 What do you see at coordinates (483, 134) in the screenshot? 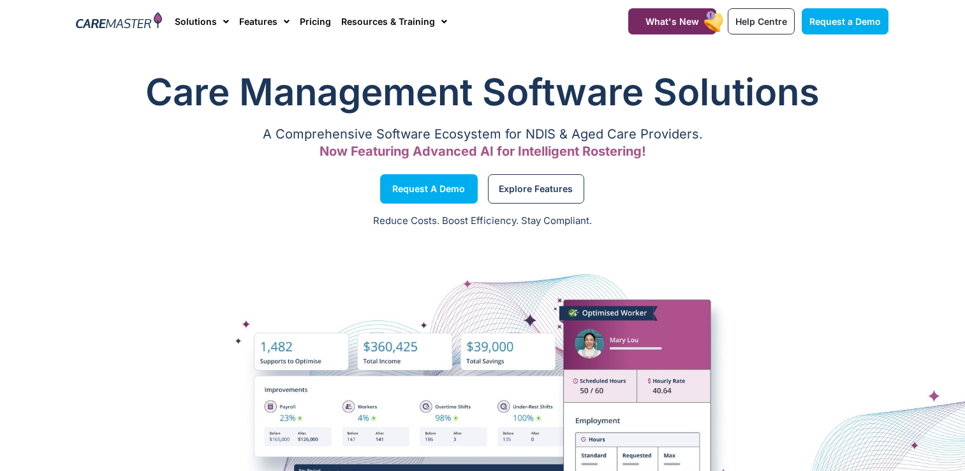
I see `p: A Comprehensive Software Ecosystem for NDIS & Aged Care Providers.` at bounding box center [483, 134].